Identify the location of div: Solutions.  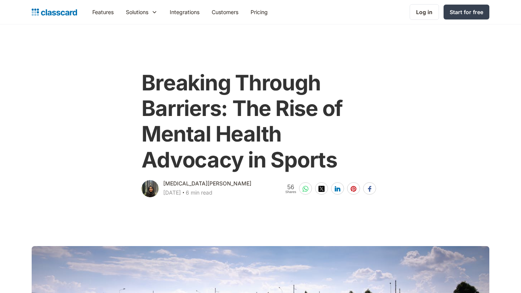
(137, 12).